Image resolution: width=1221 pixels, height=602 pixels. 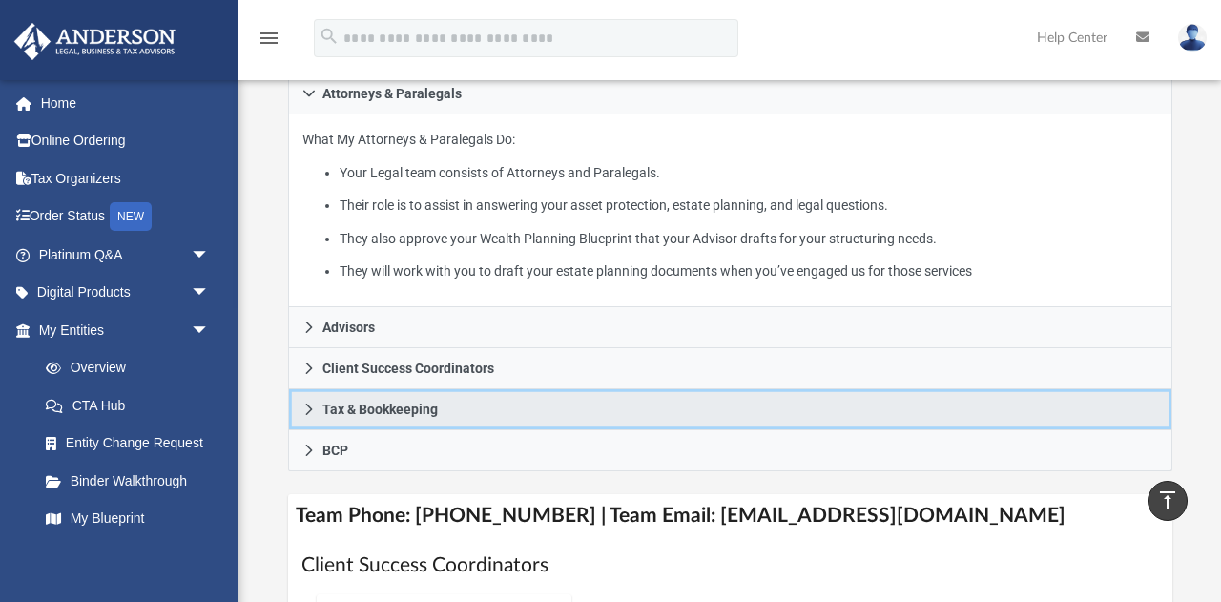 I want to click on a: menu, so click(x=269, y=43).